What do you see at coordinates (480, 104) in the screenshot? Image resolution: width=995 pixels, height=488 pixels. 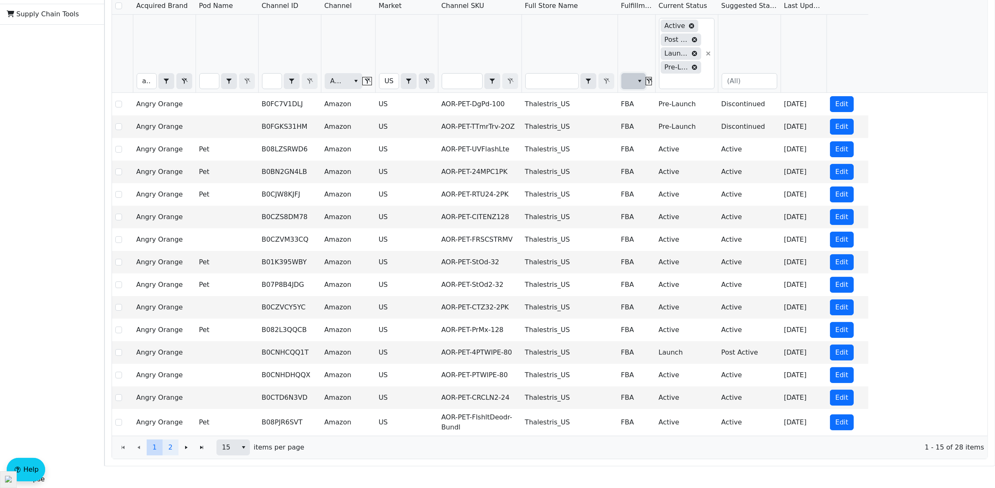 I see `td: AOR-PET-DgPd-100` at bounding box center [480, 104].